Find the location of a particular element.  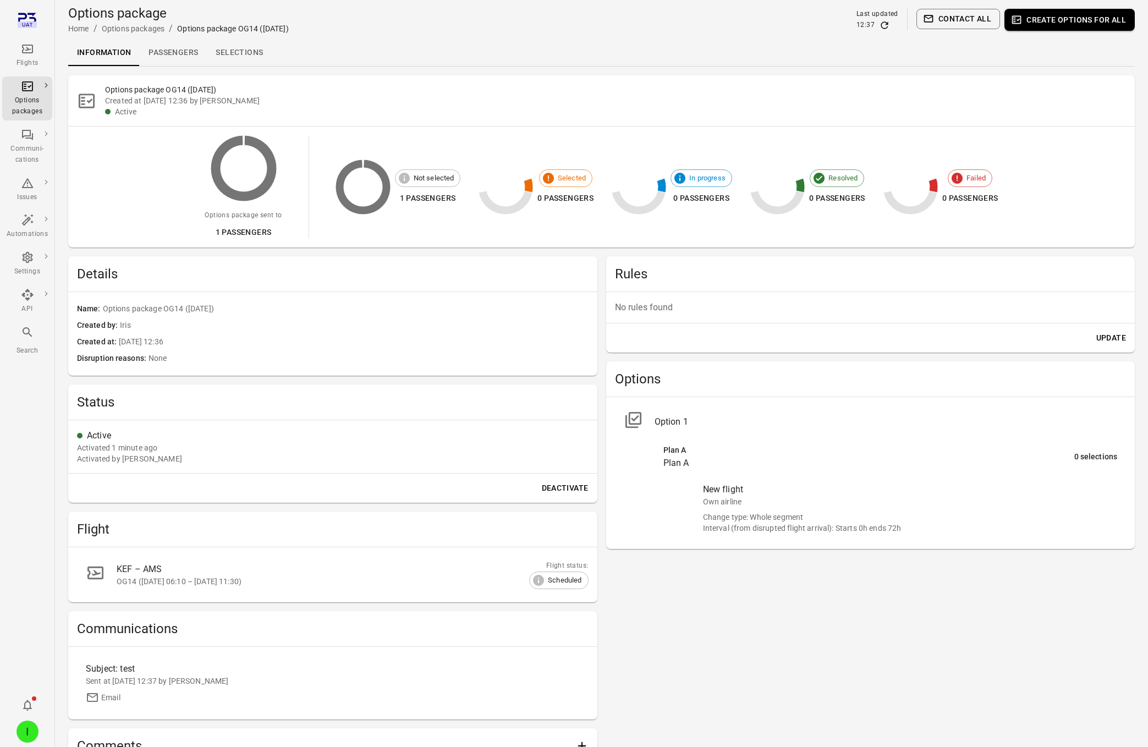

a: Flights is located at coordinates (27, 56).